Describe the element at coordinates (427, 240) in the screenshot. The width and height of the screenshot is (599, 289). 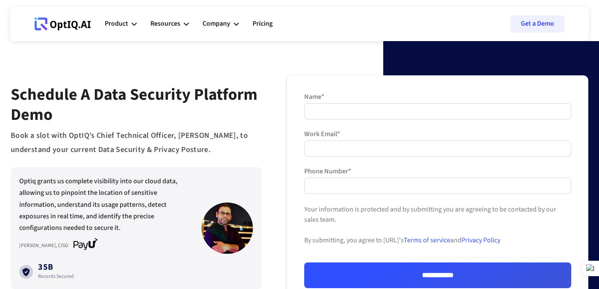
I see `a: Terms of service` at that location.